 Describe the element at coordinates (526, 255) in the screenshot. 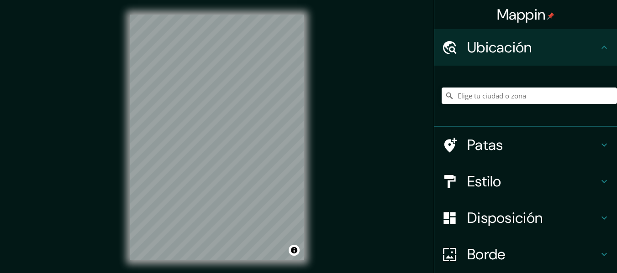

I see `div: Borde` at that location.